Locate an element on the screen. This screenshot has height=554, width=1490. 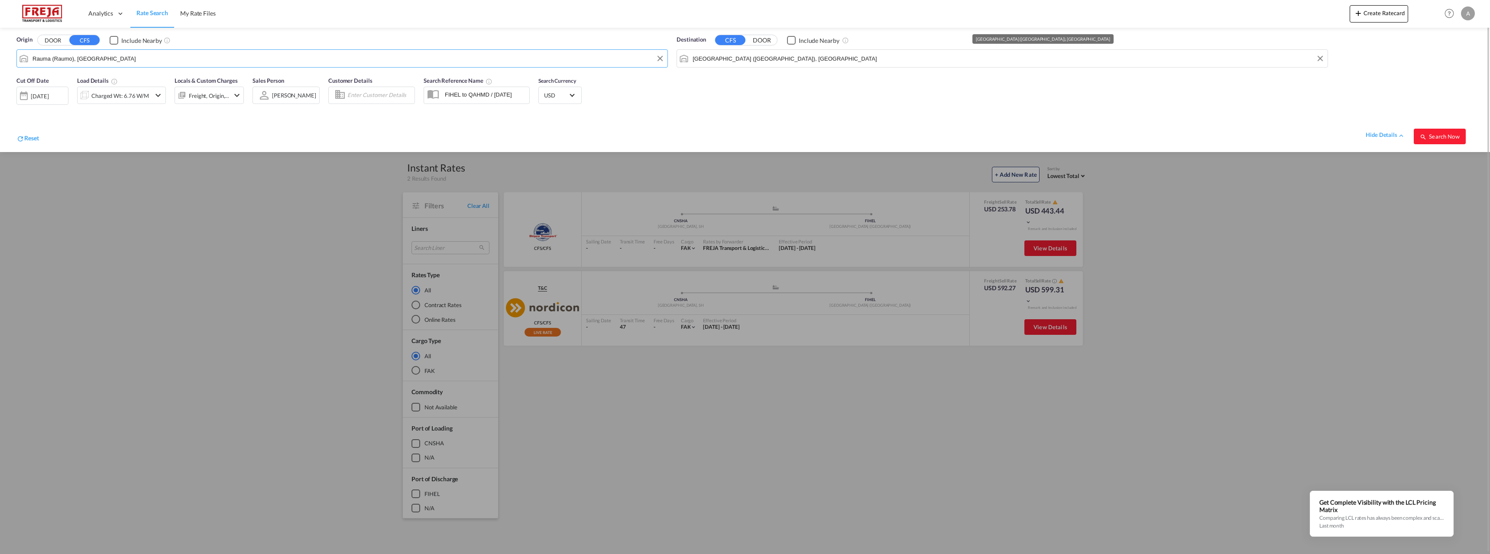
div: Freight Origin Destination is located at coordinates (209, 96).